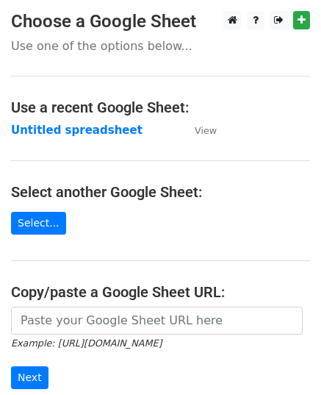 The image size is (321, 395). Describe the element at coordinates (38, 223) in the screenshot. I see `a: Select...` at that location.